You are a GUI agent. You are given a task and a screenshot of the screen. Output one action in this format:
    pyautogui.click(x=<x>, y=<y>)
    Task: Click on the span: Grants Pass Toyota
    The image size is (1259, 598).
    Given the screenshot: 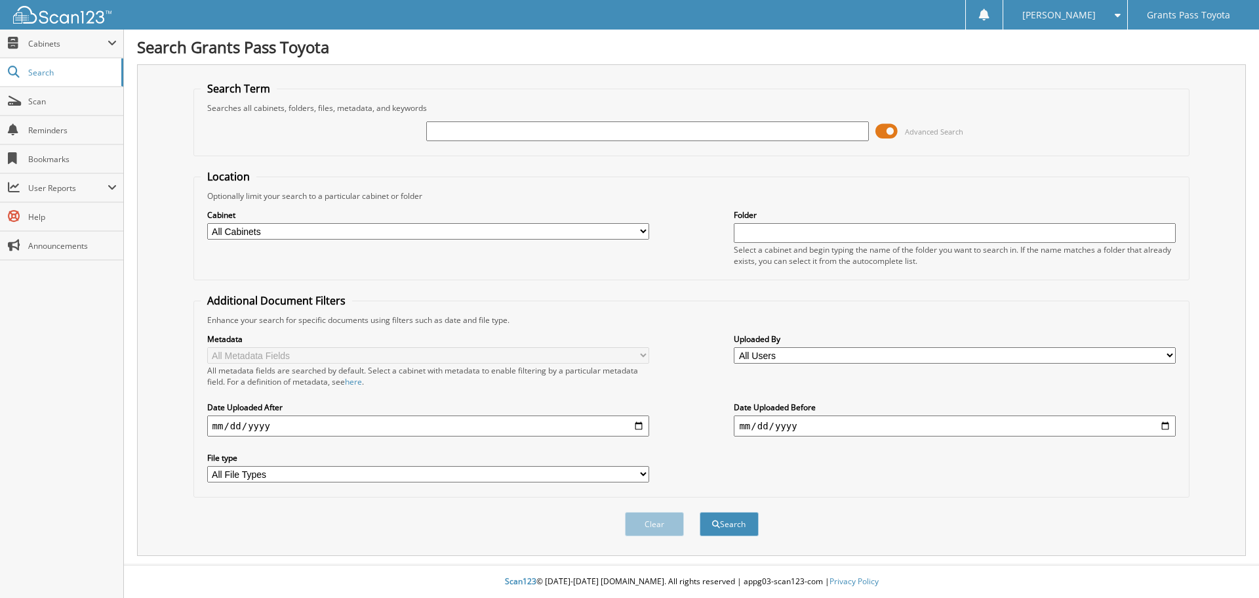 What is the action you would take?
    pyautogui.click(x=1189, y=15)
    